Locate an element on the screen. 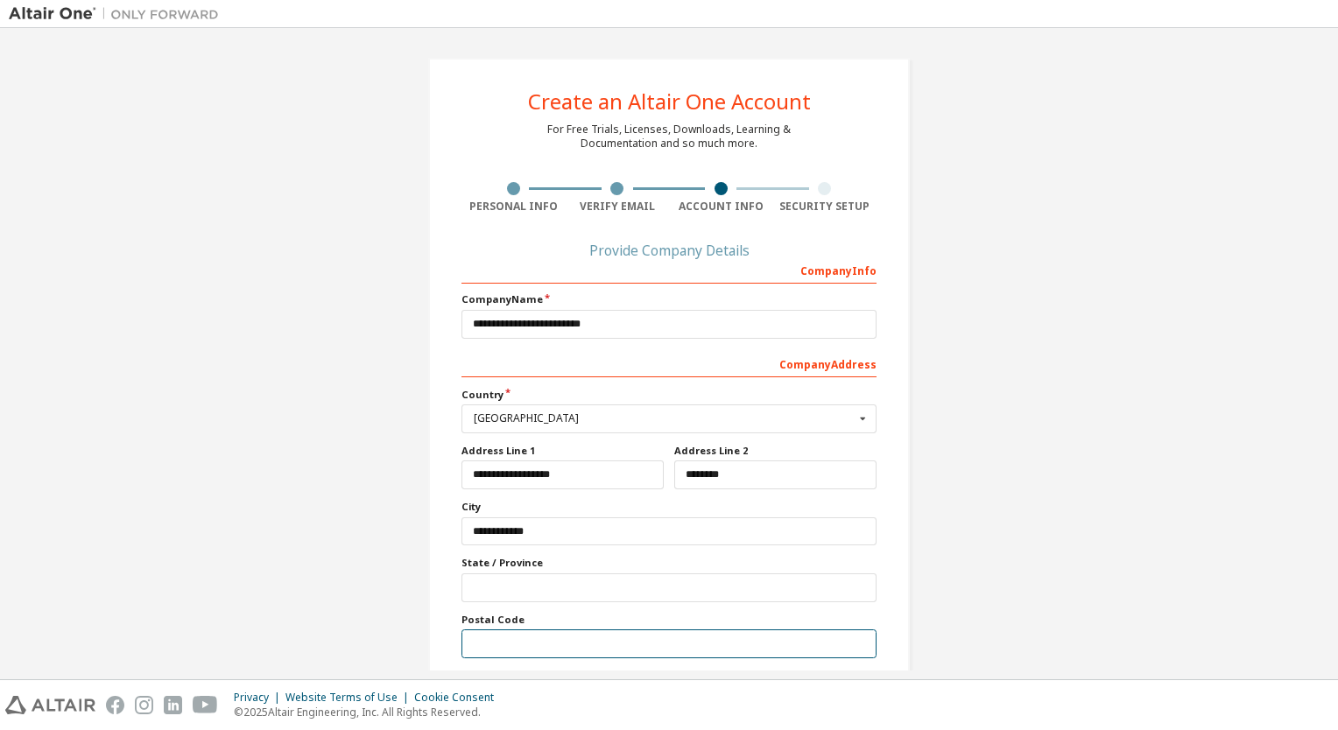 This screenshot has height=730, width=1338. div: Cookie Consent is located at coordinates (459, 698).